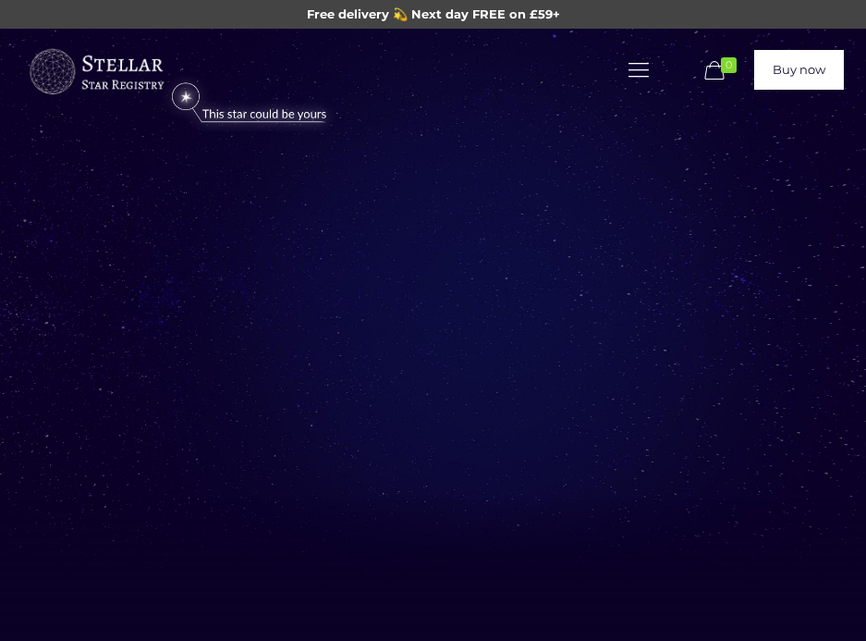  I want to click on span: 0, so click(729, 65).